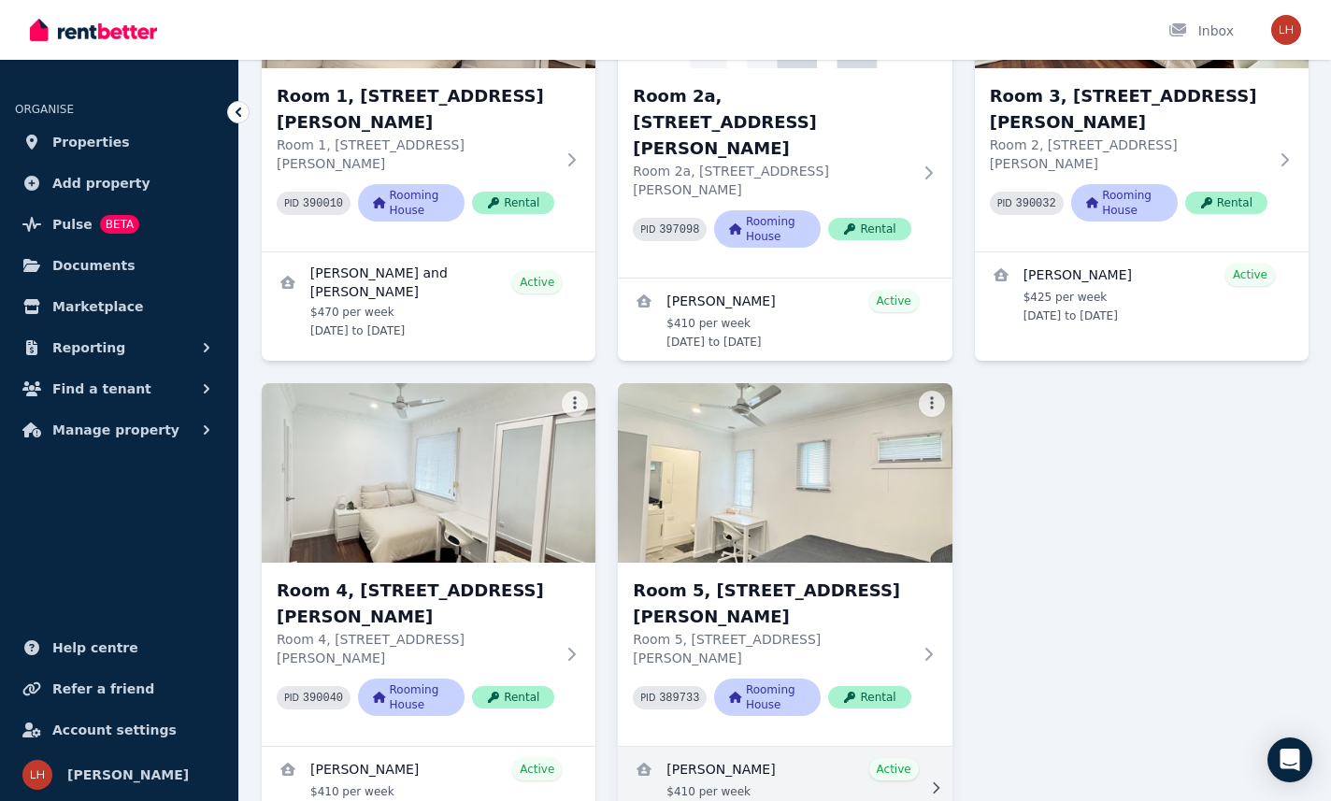  Describe the element at coordinates (679, 230) in the screenshot. I see `code: 397098` at that location.